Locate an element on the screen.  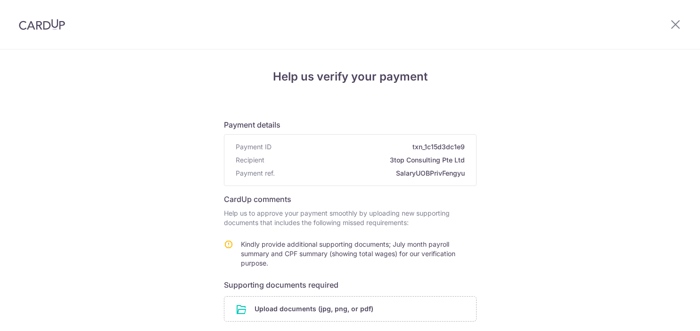
span: SalaryUOBPrivFengyu is located at coordinates (371, 173).